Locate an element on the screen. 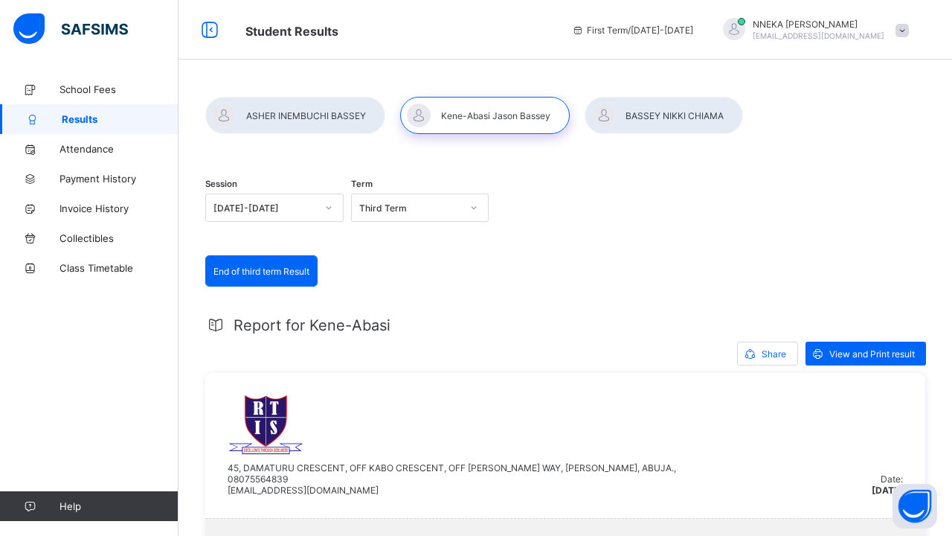 This screenshot has width=952, height=536. div: Third Term is located at coordinates (411, 208).